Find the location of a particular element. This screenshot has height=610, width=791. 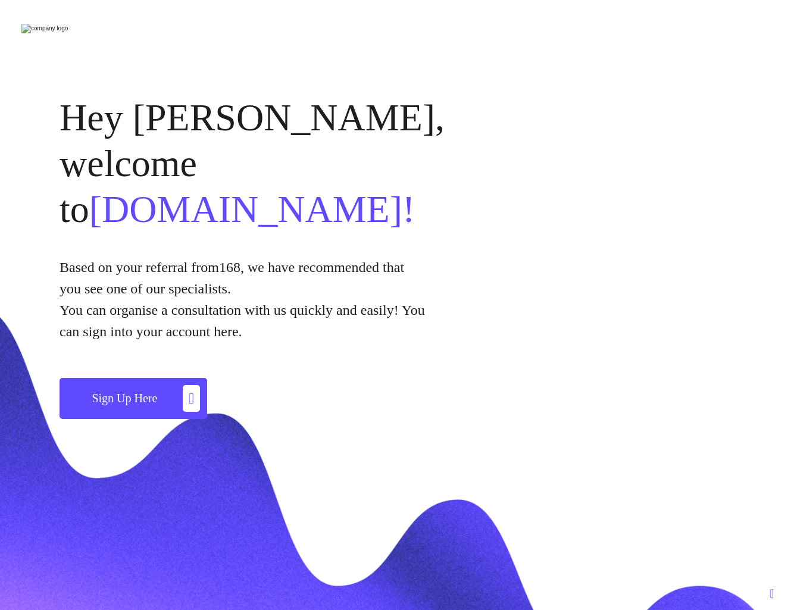

span: 168 is located at coordinates (230, 267).